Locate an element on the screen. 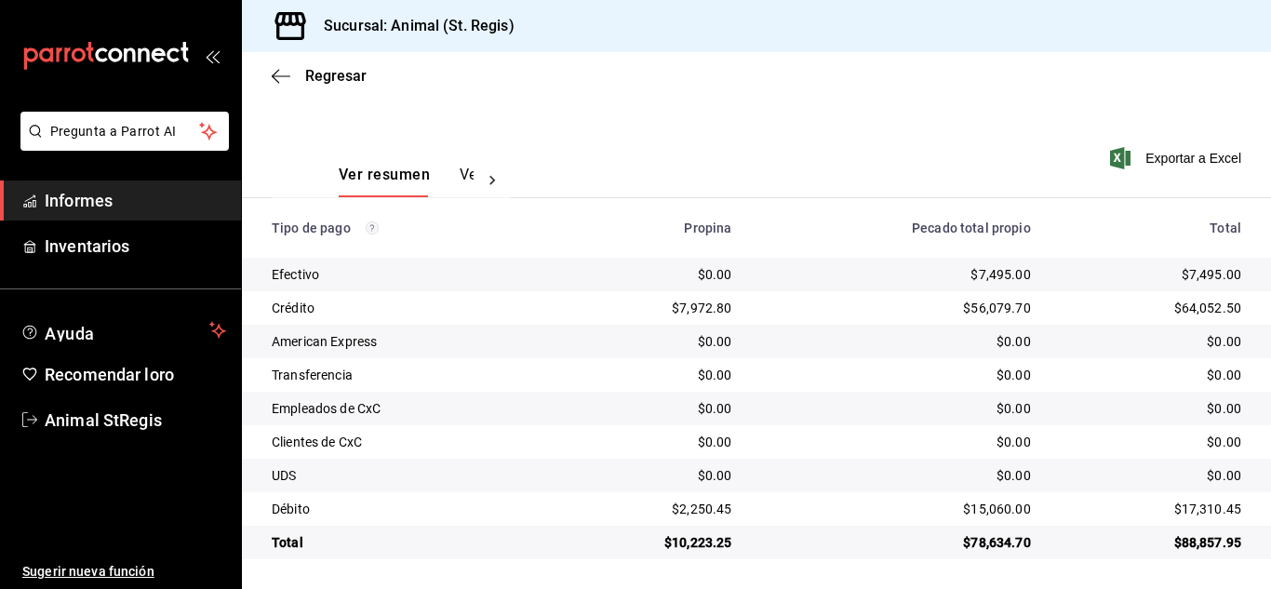 The width and height of the screenshot is (1271, 589). font: Inventarios is located at coordinates (87, 246).